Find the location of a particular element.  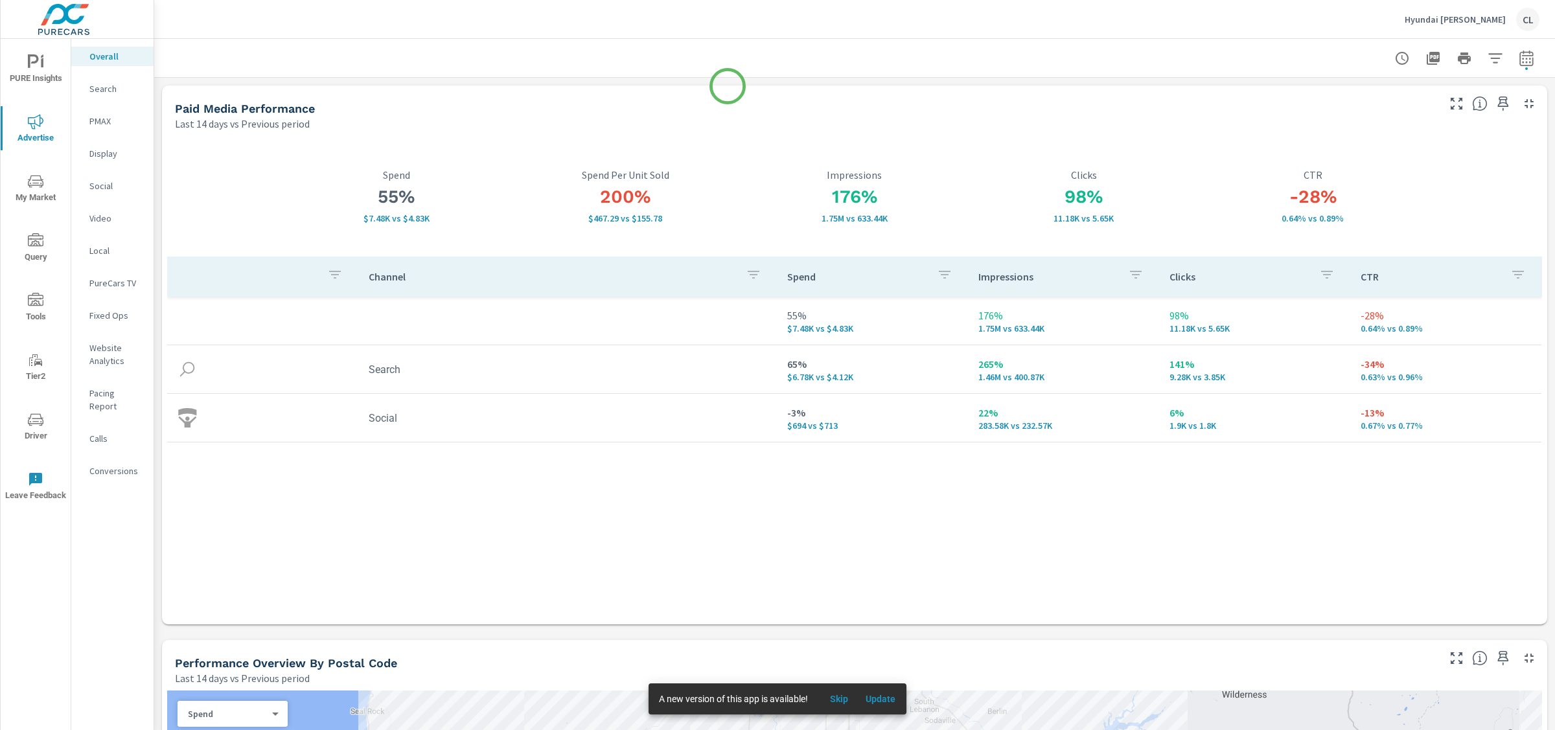

p: 55% is located at coordinates (872, 315).